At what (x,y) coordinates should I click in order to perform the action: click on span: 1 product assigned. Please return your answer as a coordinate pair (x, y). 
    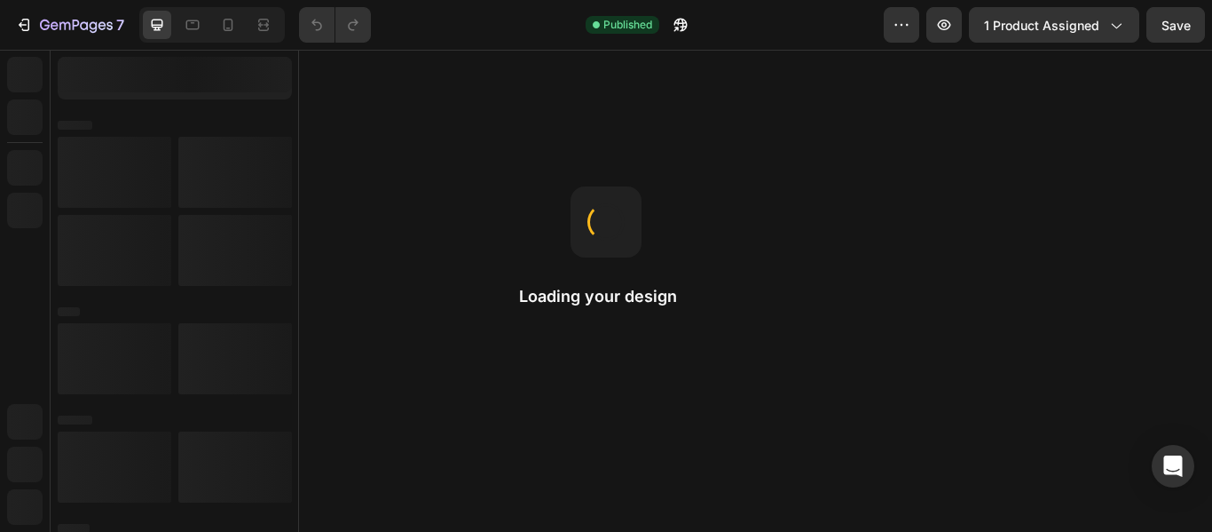
    Looking at the image, I should click on (1042, 25).